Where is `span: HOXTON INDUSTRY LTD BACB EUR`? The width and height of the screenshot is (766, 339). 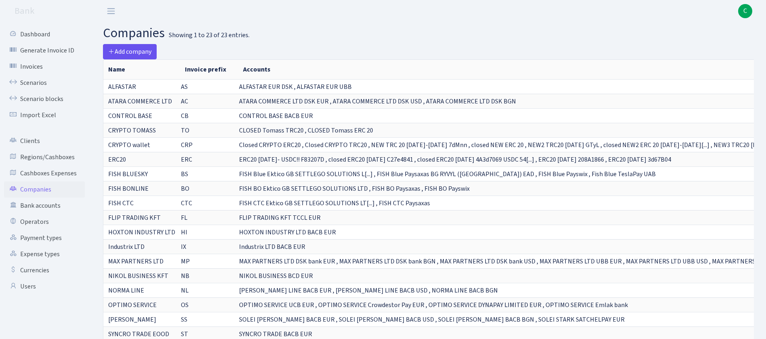
span: HOXTON INDUSTRY LTD BACB EUR is located at coordinates (287, 232).